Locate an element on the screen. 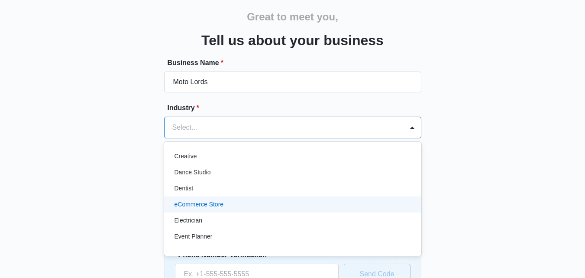  input: e.g. Jane's Plumbing is located at coordinates (293, 82).